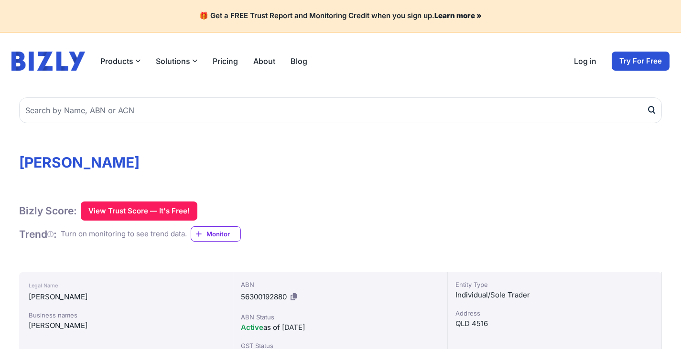  Describe the element at coordinates (554, 285) in the screenshot. I see `div: Entity Type` at that location.